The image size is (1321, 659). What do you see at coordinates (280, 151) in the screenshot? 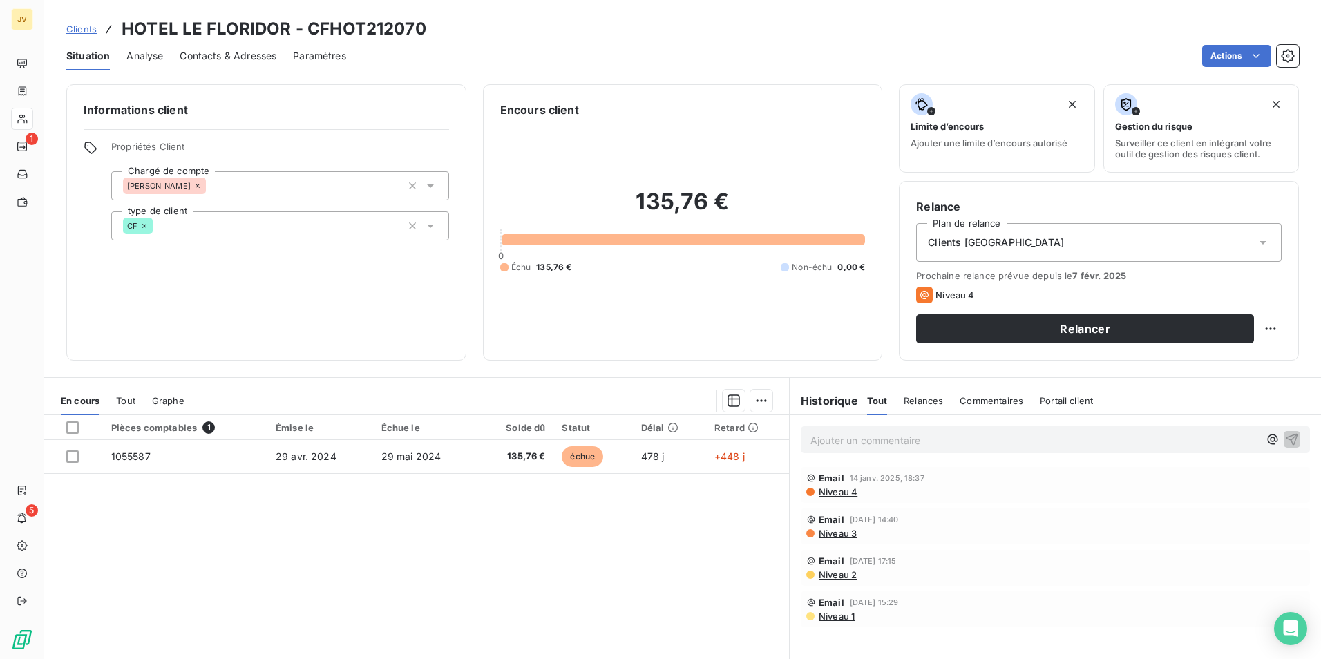
I see `span: Propriétés Client` at bounding box center [280, 151].